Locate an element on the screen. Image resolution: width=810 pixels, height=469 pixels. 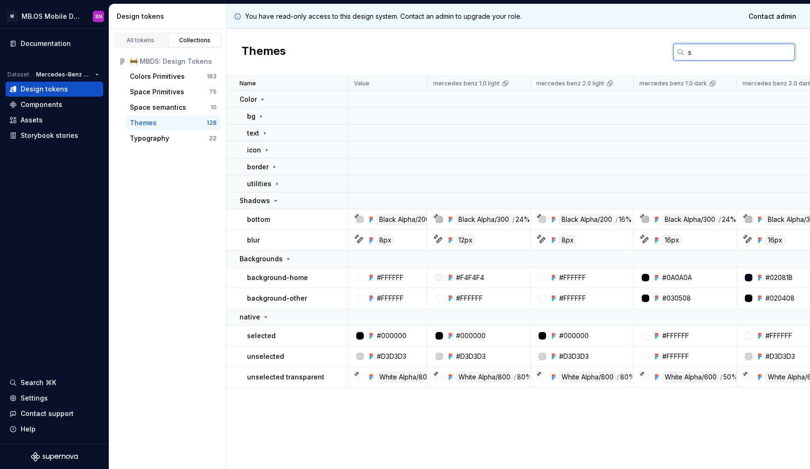
div: Typography is located at coordinates (150, 138).